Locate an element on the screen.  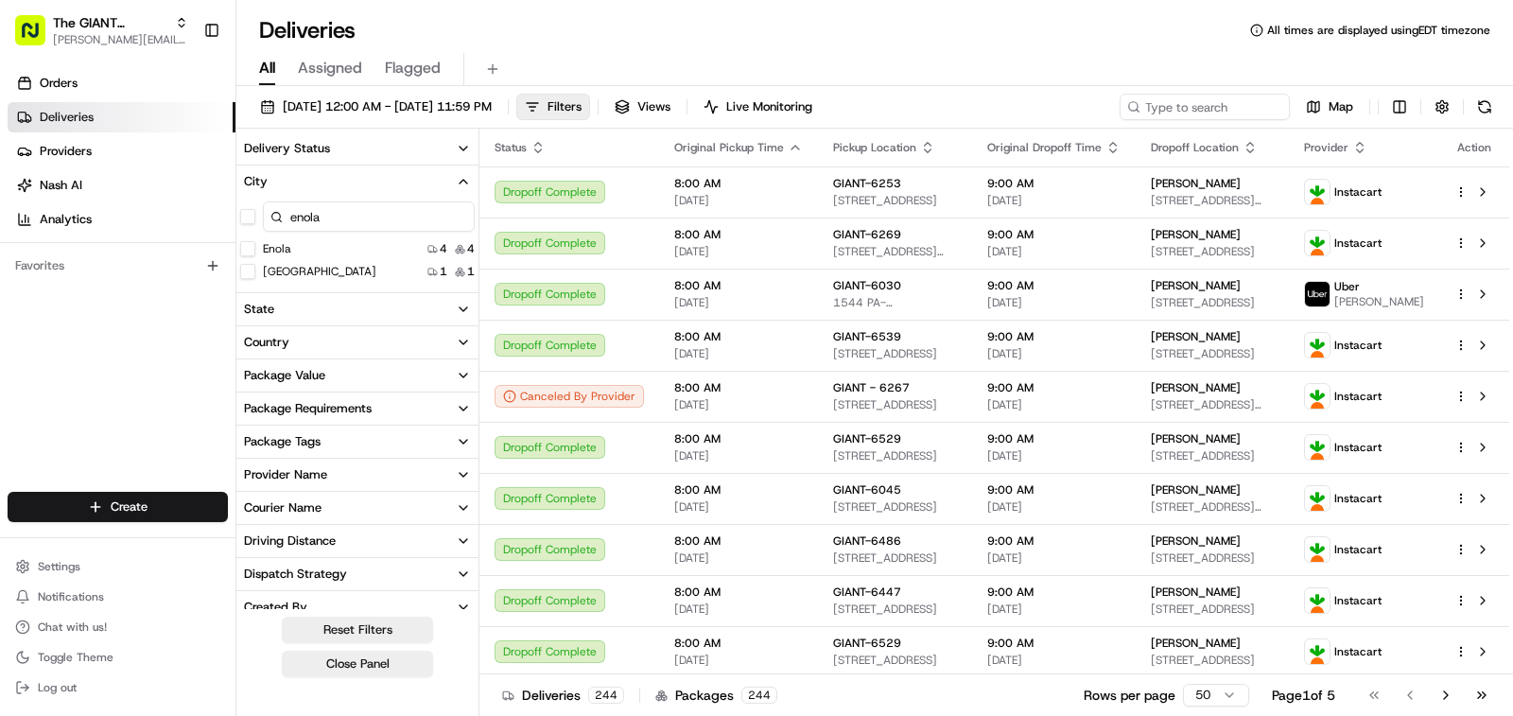
span: 1 is located at coordinates (444, 271).